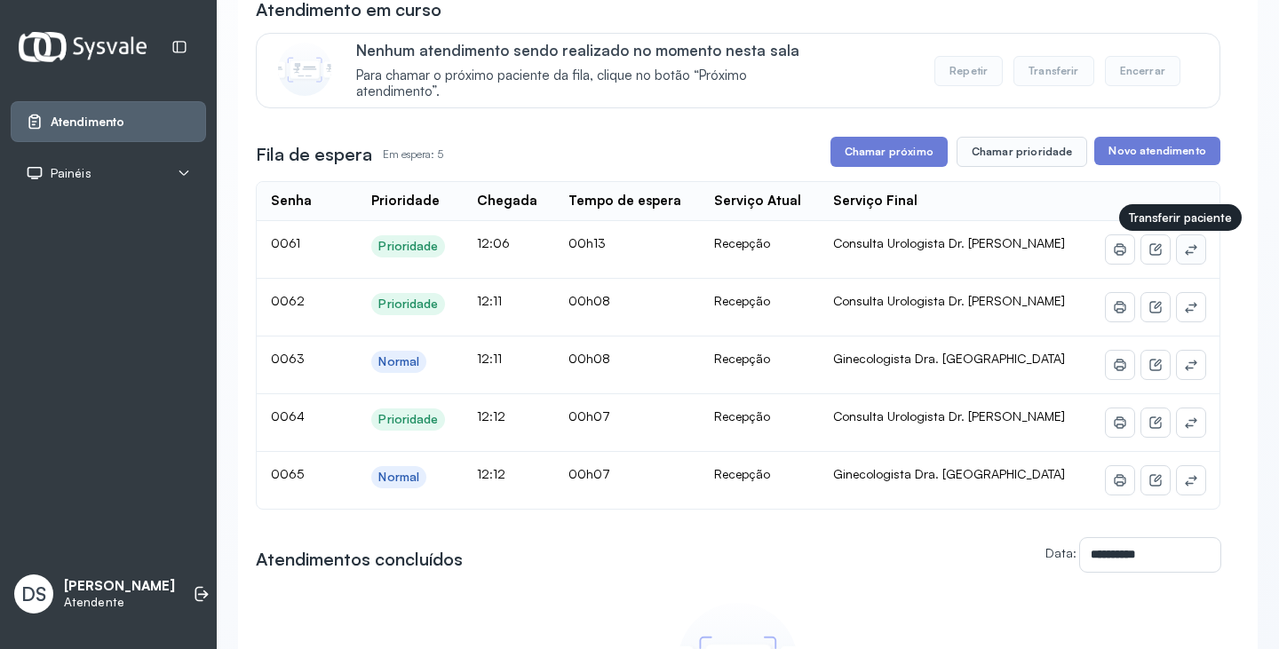 The width and height of the screenshot is (1279, 649). What do you see at coordinates (87, 122) in the screenshot?
I see `span: Atendimento` at bounding box center [87, 122].